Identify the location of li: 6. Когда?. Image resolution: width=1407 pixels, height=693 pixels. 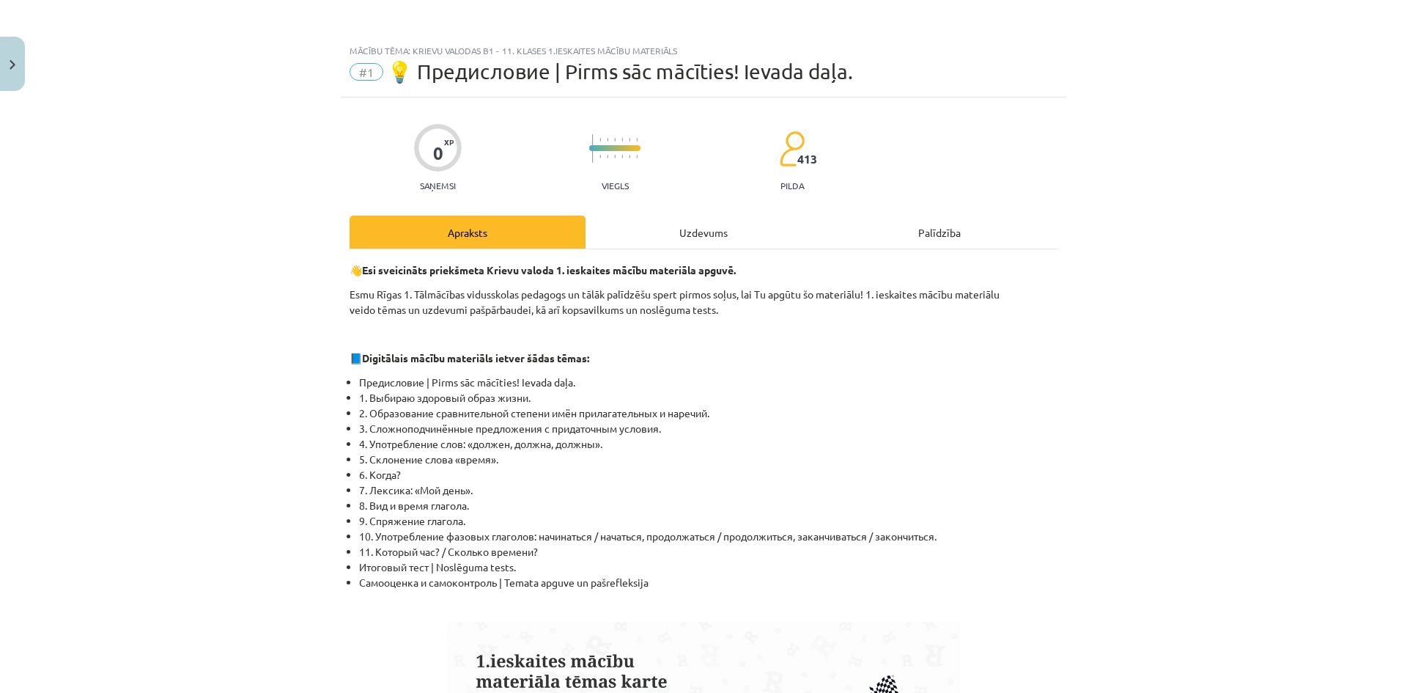
(708, 474).